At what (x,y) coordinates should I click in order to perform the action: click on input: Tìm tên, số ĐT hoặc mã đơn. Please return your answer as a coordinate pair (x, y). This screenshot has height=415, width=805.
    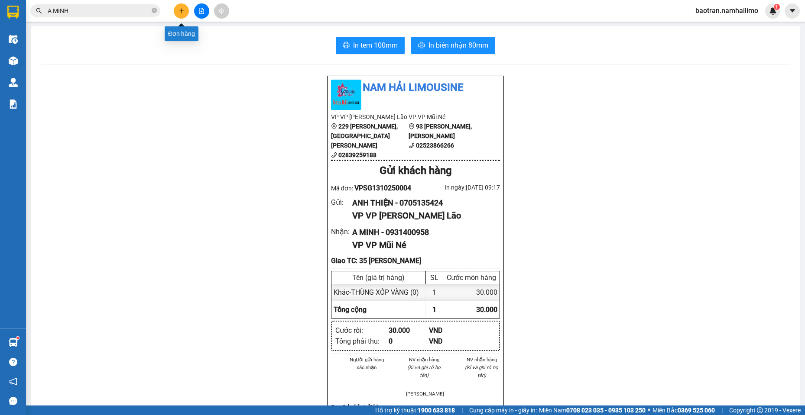
    Looking at the image, I should click on (99, 11).